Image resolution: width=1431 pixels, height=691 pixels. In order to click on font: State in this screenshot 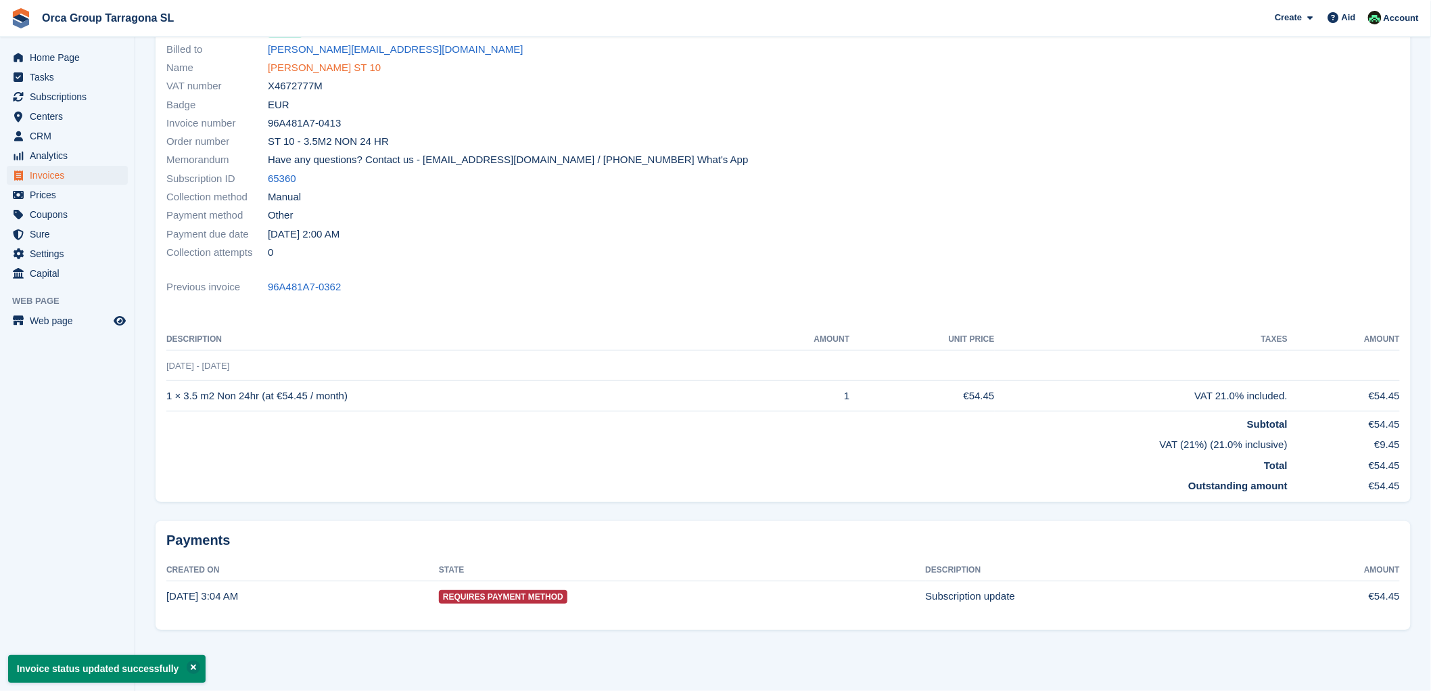, I will do `click(452, 570)`.